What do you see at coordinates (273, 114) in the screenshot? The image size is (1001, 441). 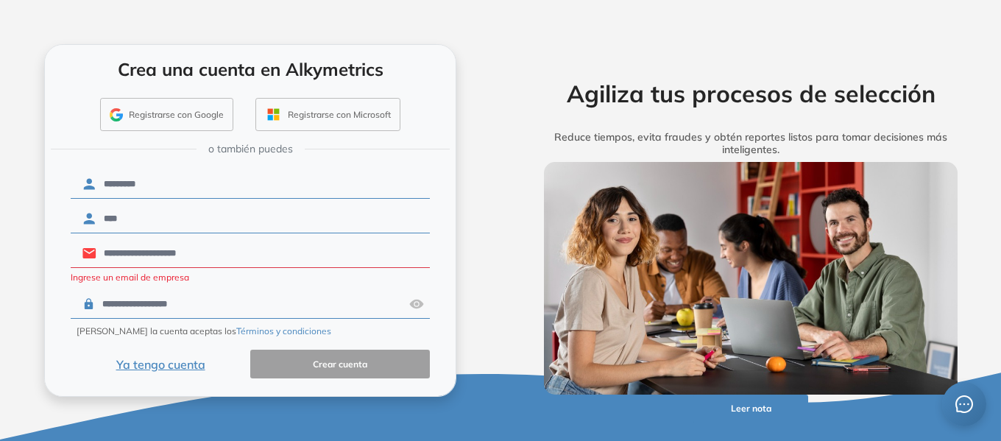 I see `img: OUTLOOK_ICON` at bounding box center [273, 114].